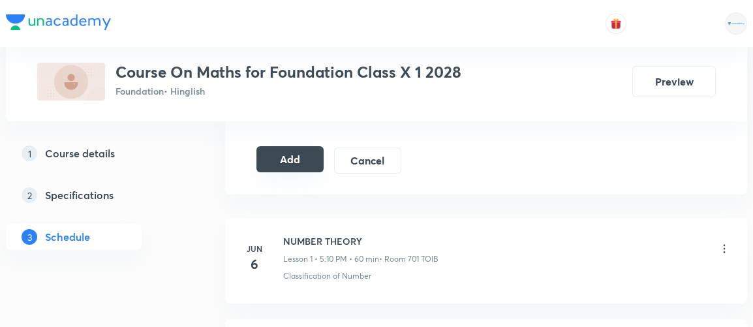 This screenshot has width=753, height=327. Describe the element at coordinates (29, 237) in the screenshot. I see `p: 3` at that location.